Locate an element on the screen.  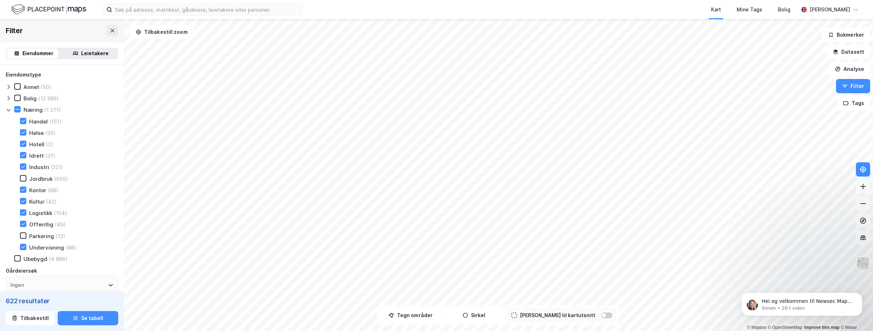
div: Filter is located at coordinates (14, 31).